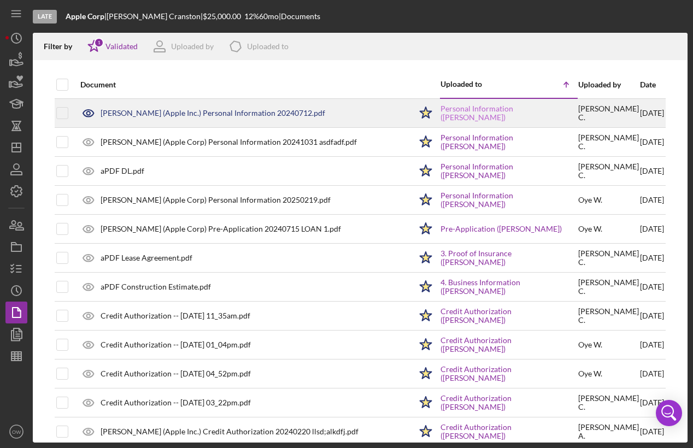  I want to click on div: aPDF DL.pdf, so click(122, 171).